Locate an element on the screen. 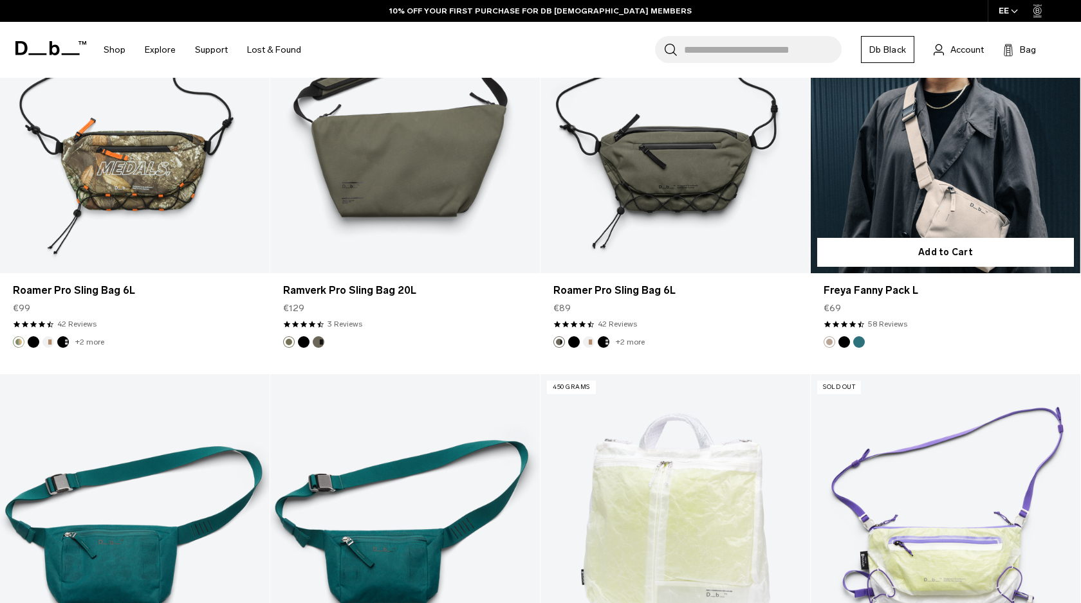 Image resolution: width=1081 pixels, height=603 pixels. span: €69 is located at coordinates (832, 308).